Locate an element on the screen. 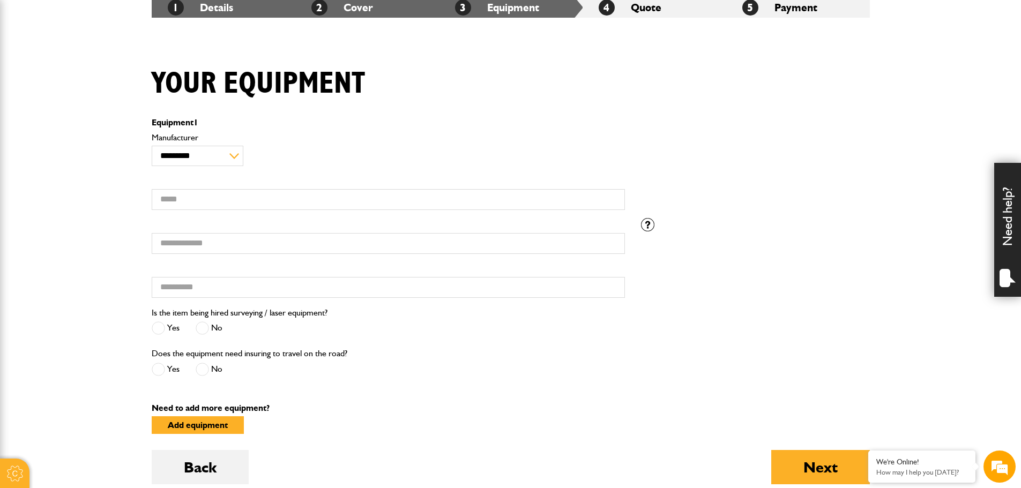 The image size is (1021, 488). p: Need to add more equipment? is located at coordinates (511, 408).